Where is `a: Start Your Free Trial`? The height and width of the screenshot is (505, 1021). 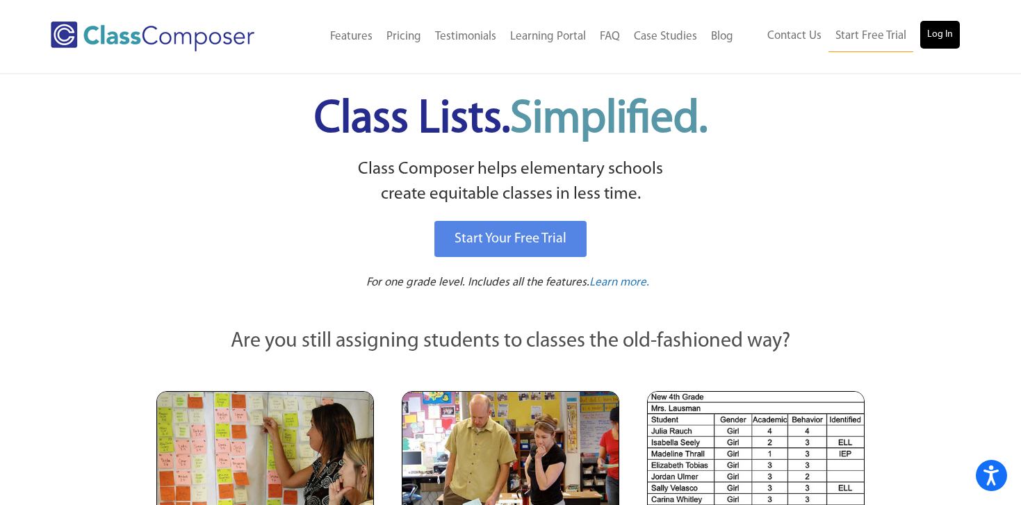
a: Start Your Free Trial is located at coordinates (510, 239).